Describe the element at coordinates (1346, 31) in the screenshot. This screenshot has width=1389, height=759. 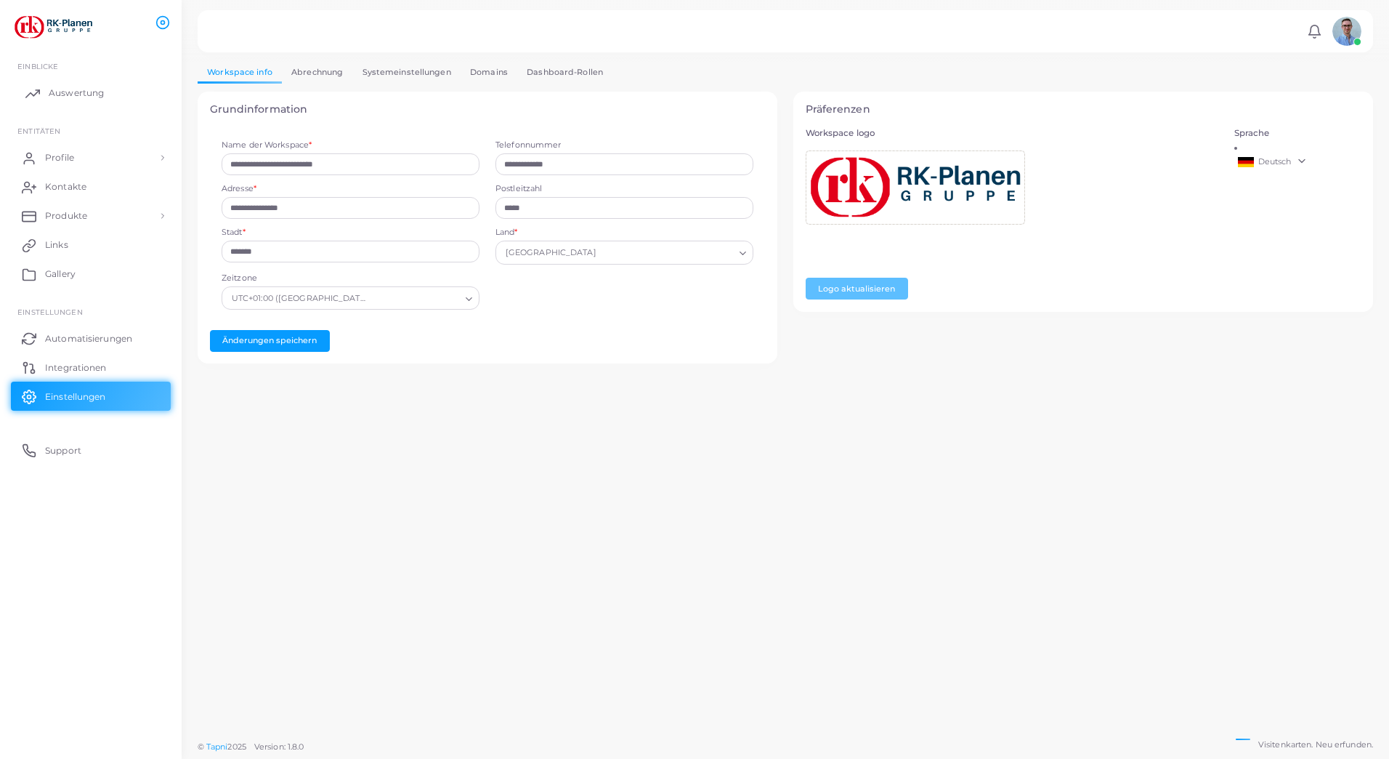
I see `a: avatar` at that location.